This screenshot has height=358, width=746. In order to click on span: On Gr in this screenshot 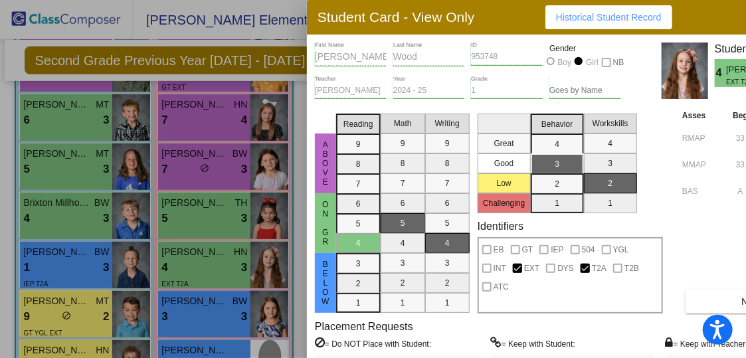, I will do `click(325, 223)`.